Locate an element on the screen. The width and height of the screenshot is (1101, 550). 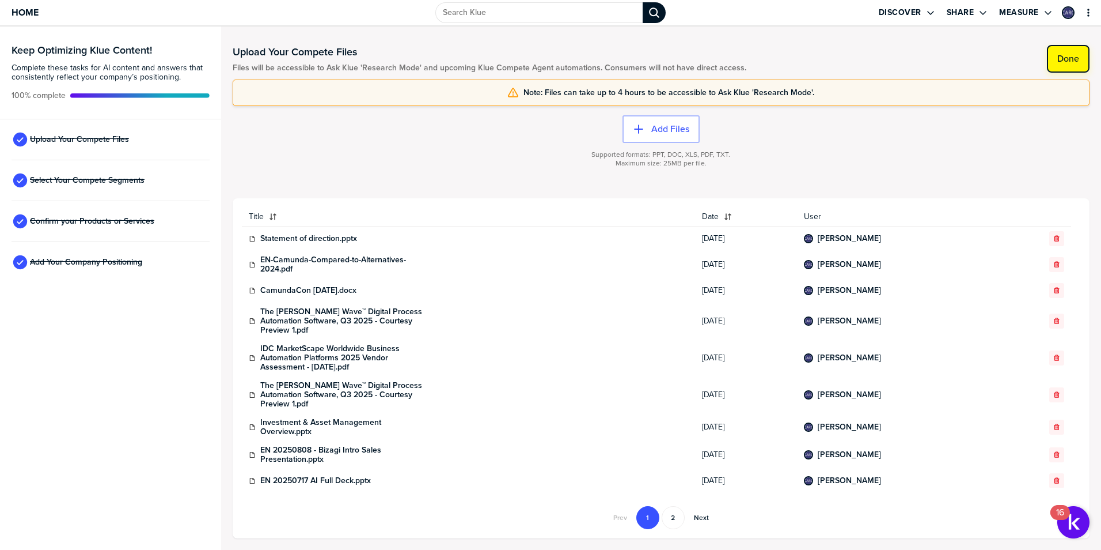
span: Supported formats: PPT, DOC, XLS, PDF, TXT. is located at coordinates (661, 154).